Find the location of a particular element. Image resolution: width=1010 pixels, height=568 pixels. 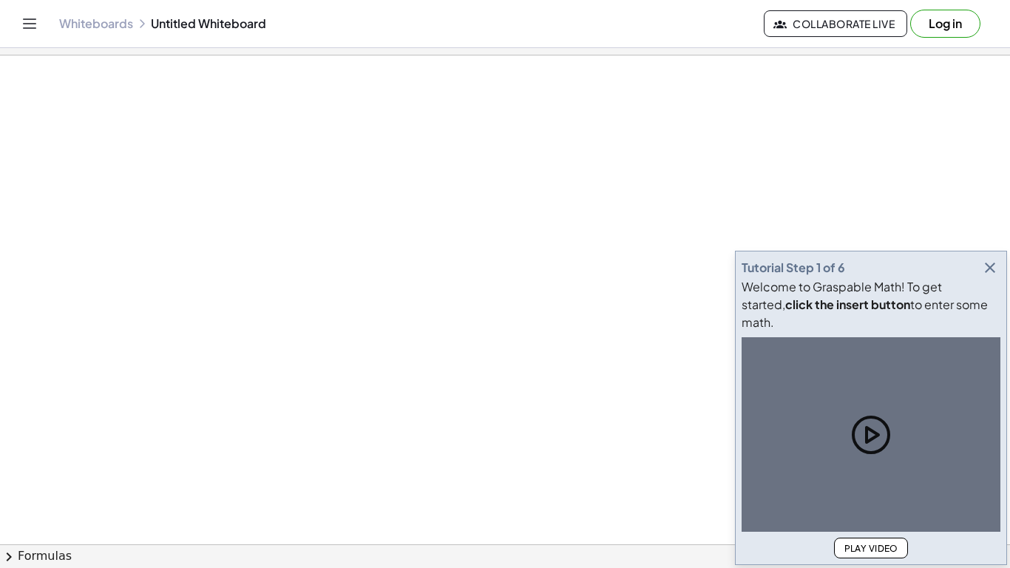

button: Play Video is located at coordinates (871, 548).